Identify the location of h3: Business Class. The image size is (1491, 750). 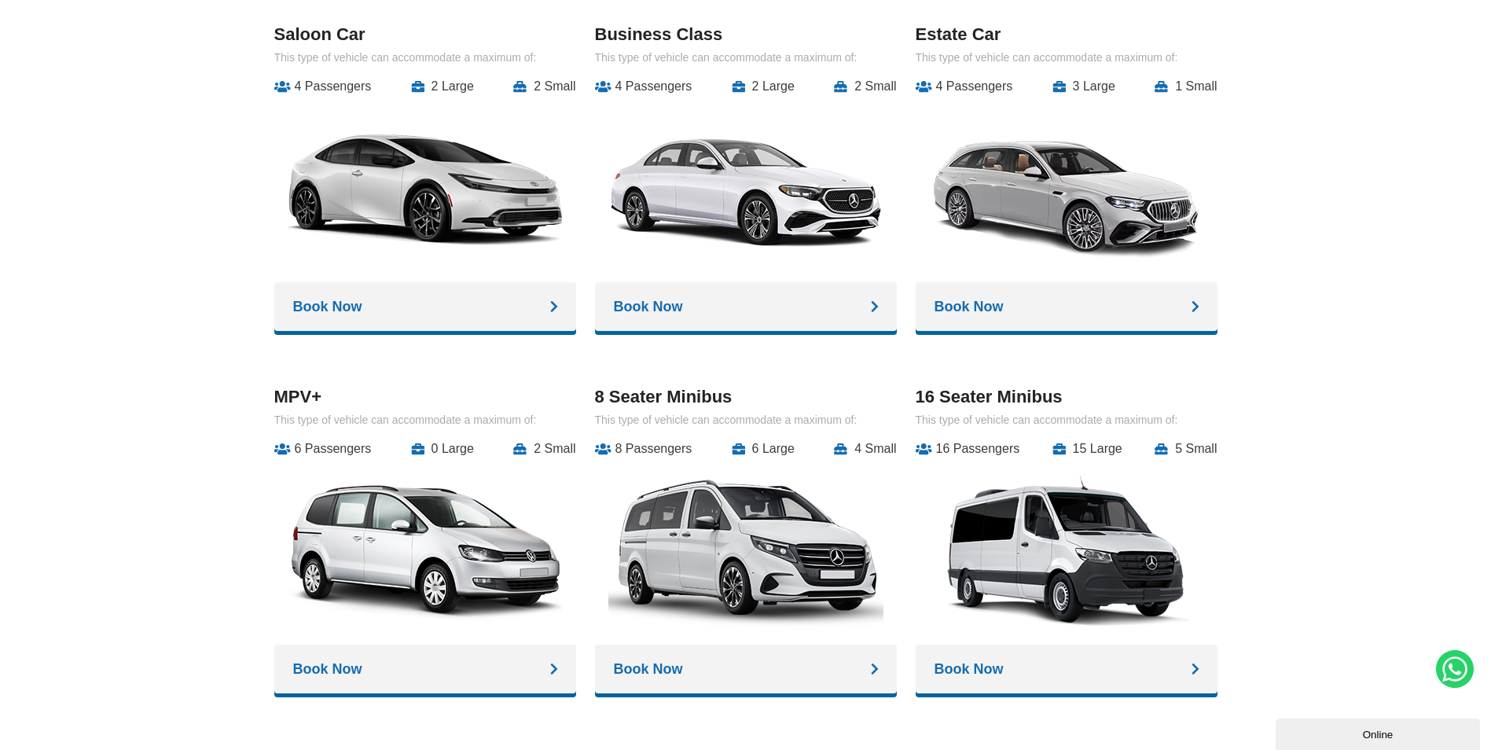
(746, 35).